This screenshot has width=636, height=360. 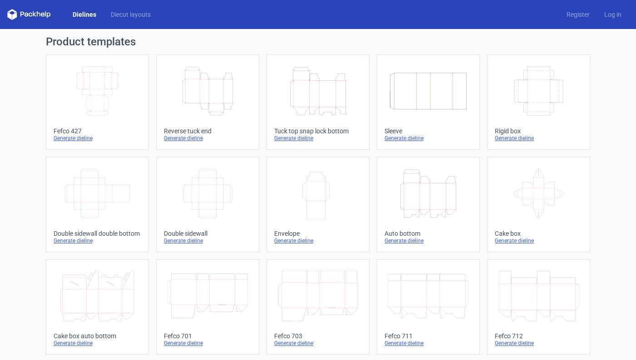 What do you see at coordinates (84, 15) in the screenshot?
I see `a: Dielines` at bounding box center [84, 15].